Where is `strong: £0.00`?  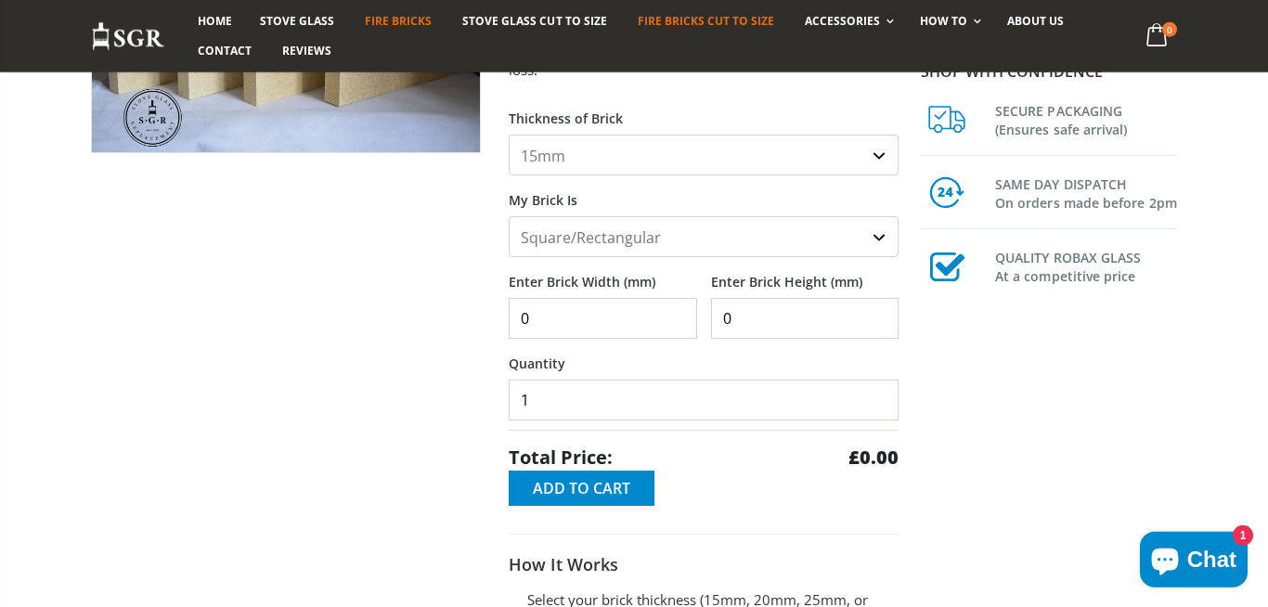 strong: £0.00 is located at coordinates (873, 458).